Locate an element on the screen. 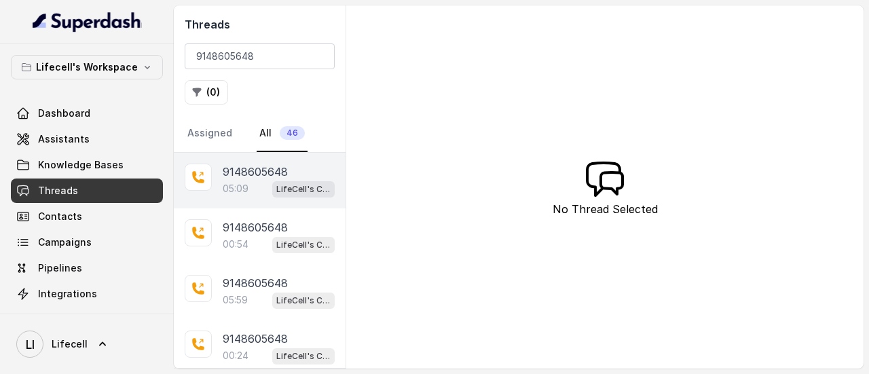  span: Contacts is located at coordinates (60, 217).